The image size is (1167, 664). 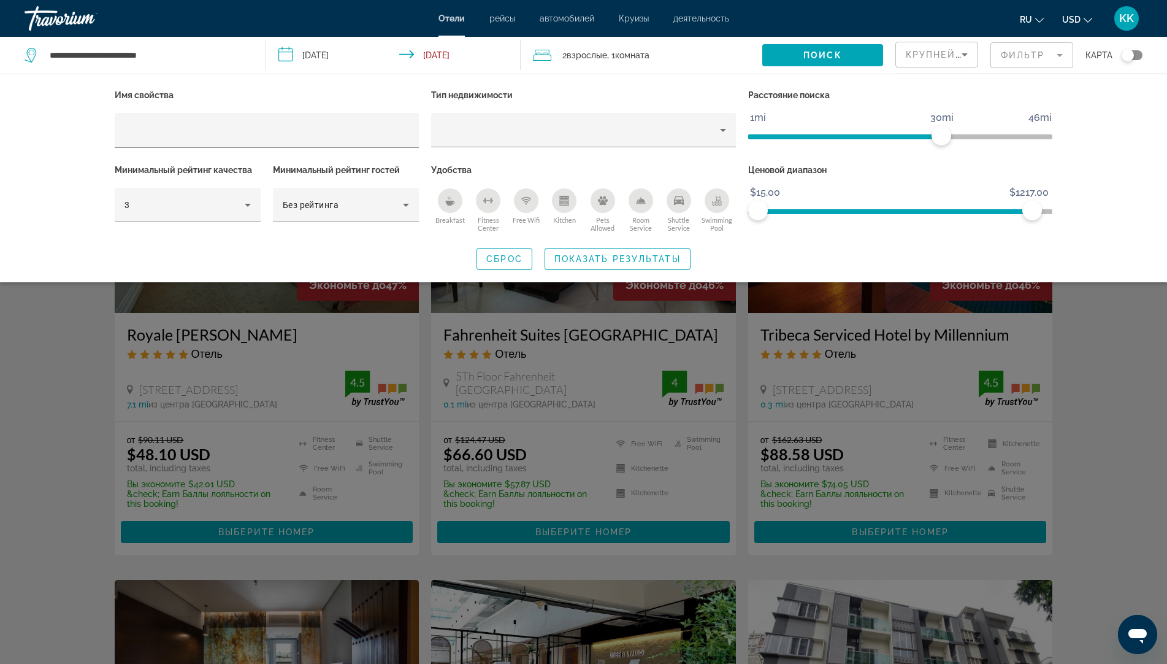 What do you see at coordinates (937, 55) in the screenshot?
I see `mat-select: Sort by` at bounding box center [937, 55].